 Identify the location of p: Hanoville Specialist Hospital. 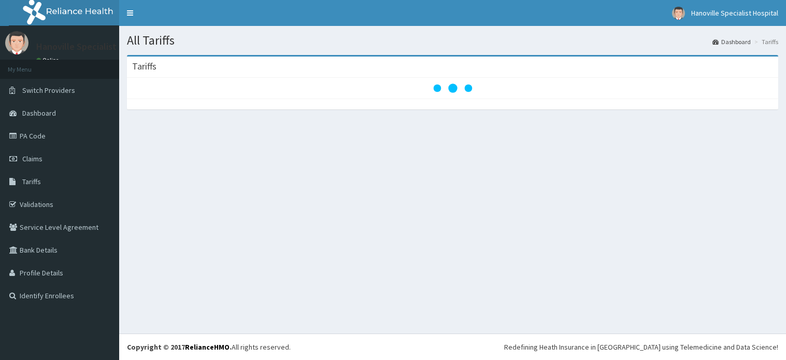
(94, 47).